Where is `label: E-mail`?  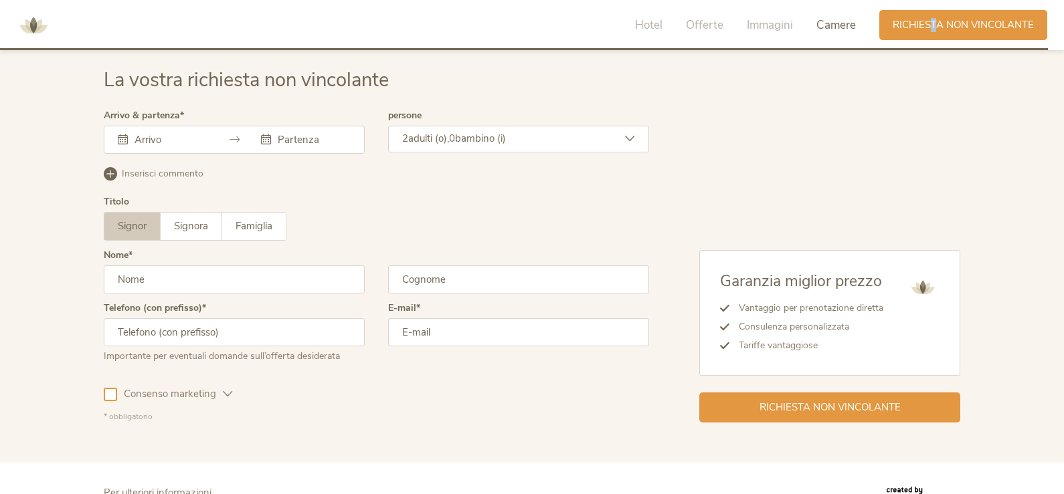 label: E-mail is located at coordinates (404, 308).